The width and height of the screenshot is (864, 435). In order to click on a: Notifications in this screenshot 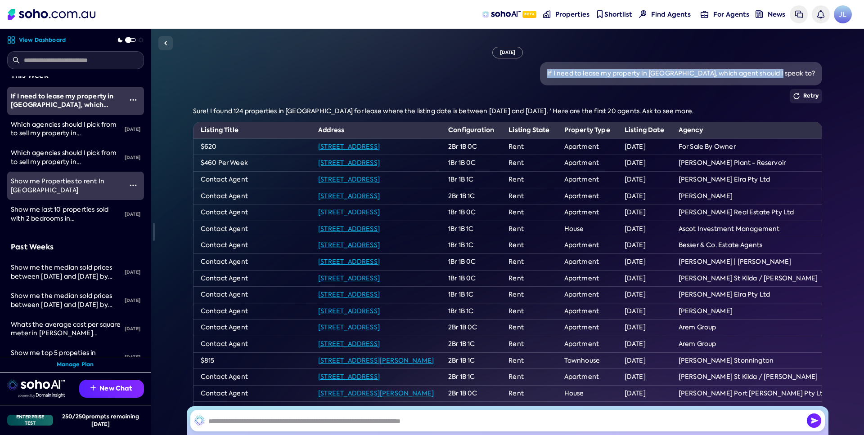, I will do `click(821, 14)`.